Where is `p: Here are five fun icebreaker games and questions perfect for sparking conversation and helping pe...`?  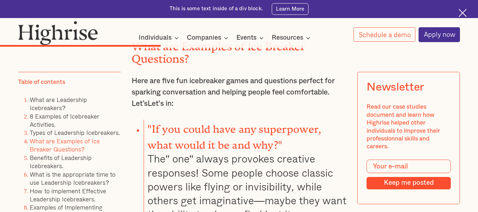 p: Here are five fun icebreaker games and questions perfect for sparking conversation and helping pe... is located at coordinates (239, 92).